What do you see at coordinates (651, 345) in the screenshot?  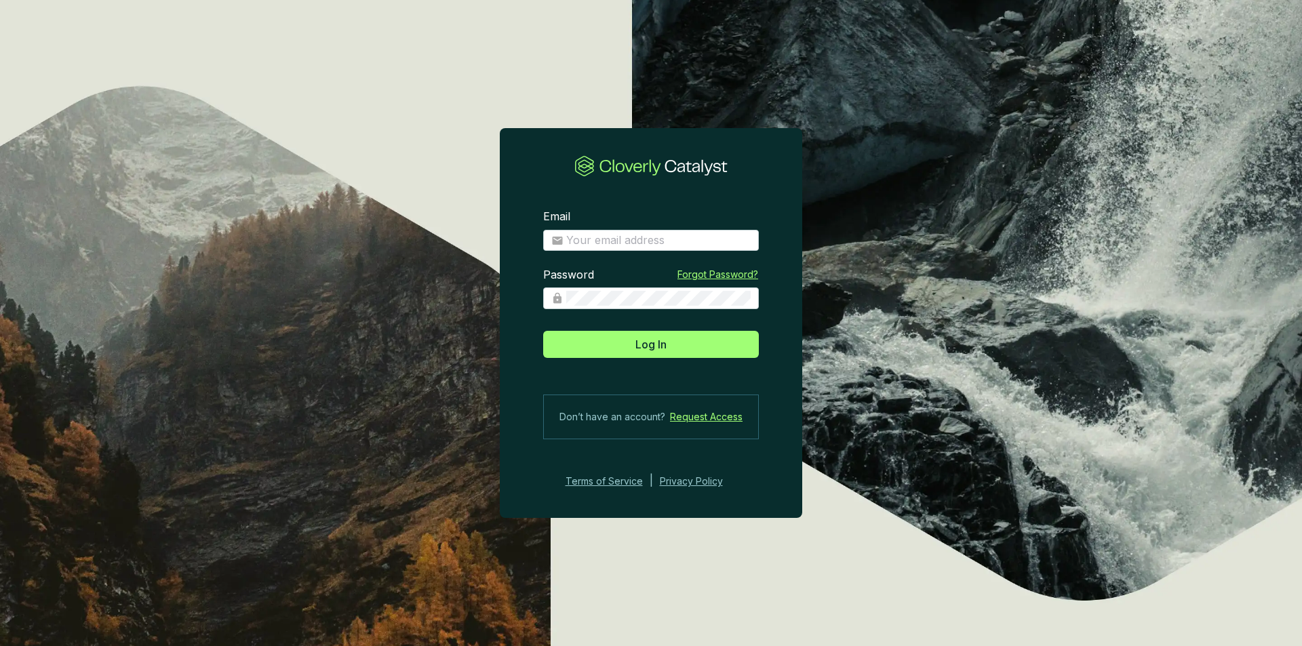 I see `span: Log In` at bounding box center [651, 345].